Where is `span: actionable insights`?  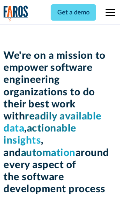 span: actionable insights is located at coordinates (40, 134).